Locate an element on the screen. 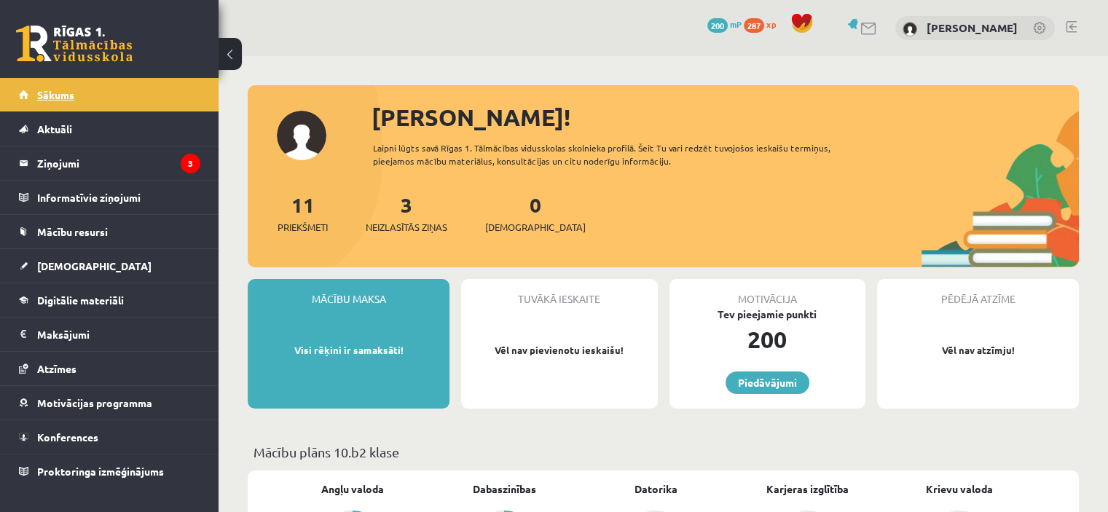 The width and height of the screenshot is (1108, 512). a: Informatīvie ziņojumi is located at coordinates (109, 197).